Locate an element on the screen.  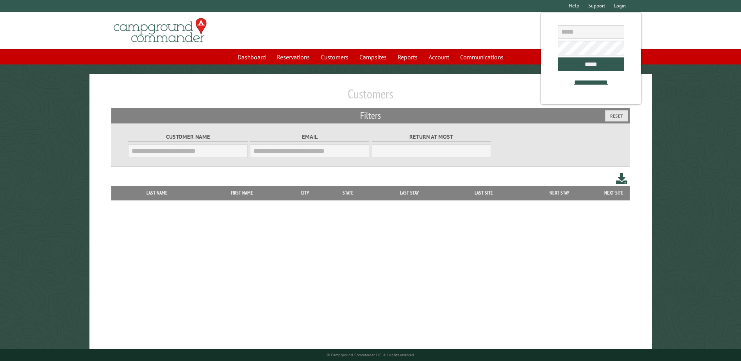
a: Customers is located at coordinates (335, 57).